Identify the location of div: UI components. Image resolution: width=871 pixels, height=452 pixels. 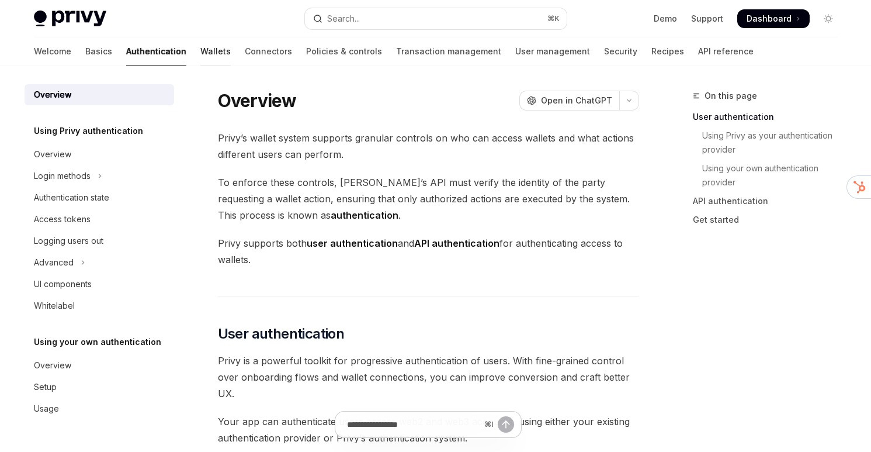
(63, 284).